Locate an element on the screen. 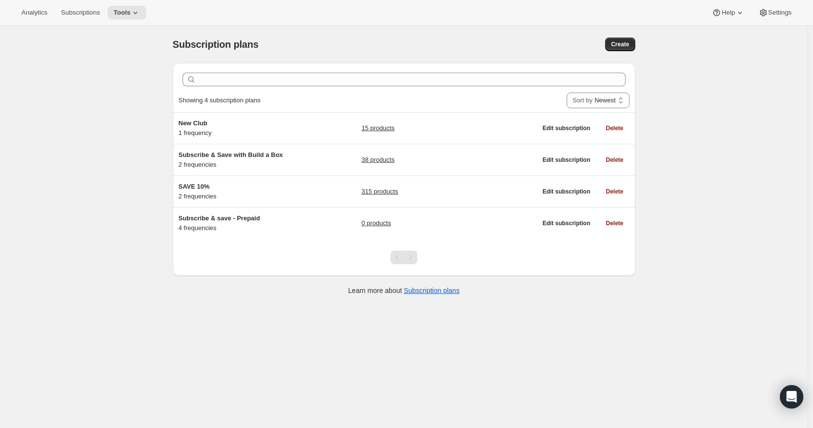  button: Analytics is located at coordinates (34, 13).